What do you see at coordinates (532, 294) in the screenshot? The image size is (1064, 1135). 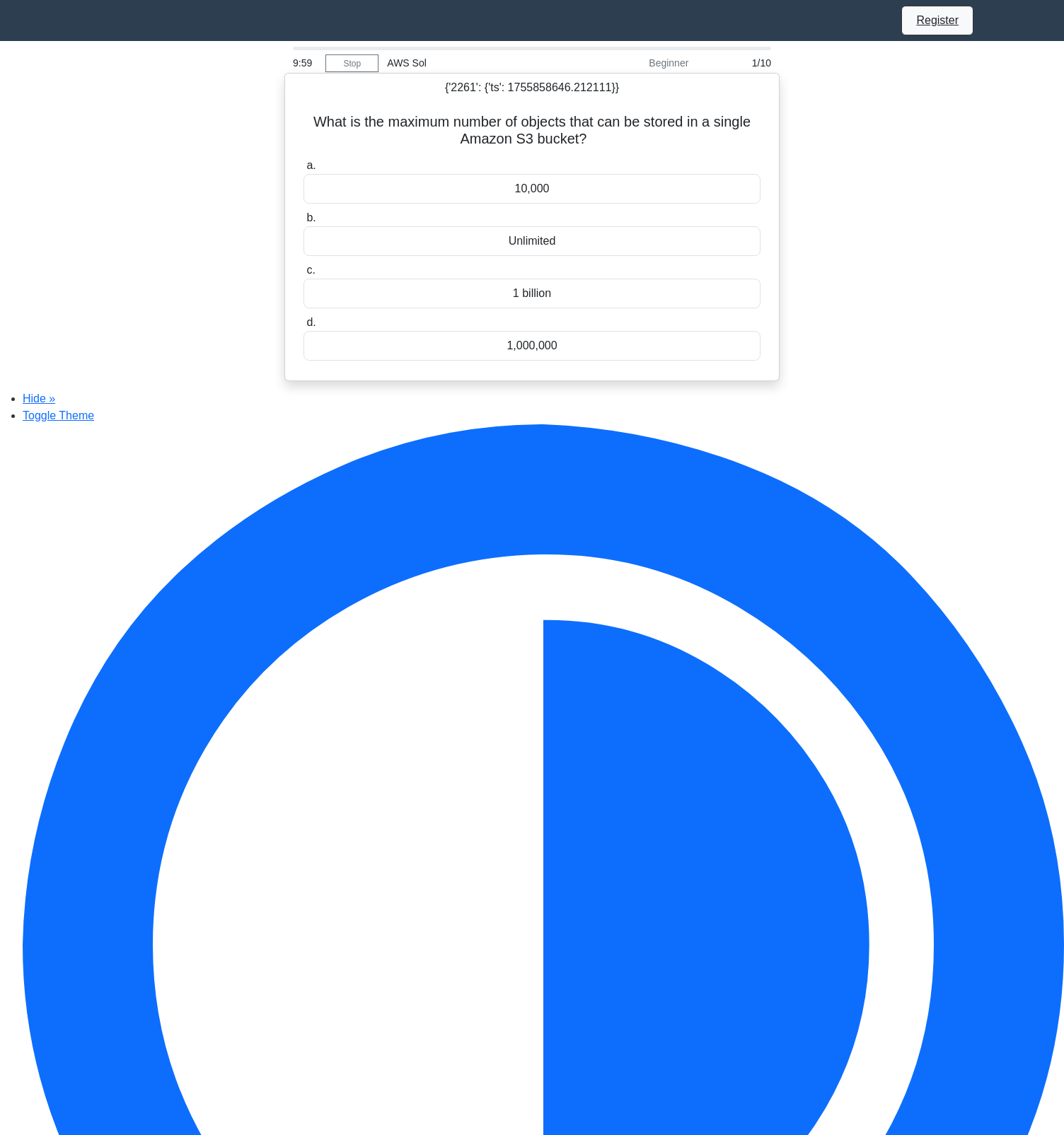 I see `div: 1 billion` at bounding box center [532, 294].